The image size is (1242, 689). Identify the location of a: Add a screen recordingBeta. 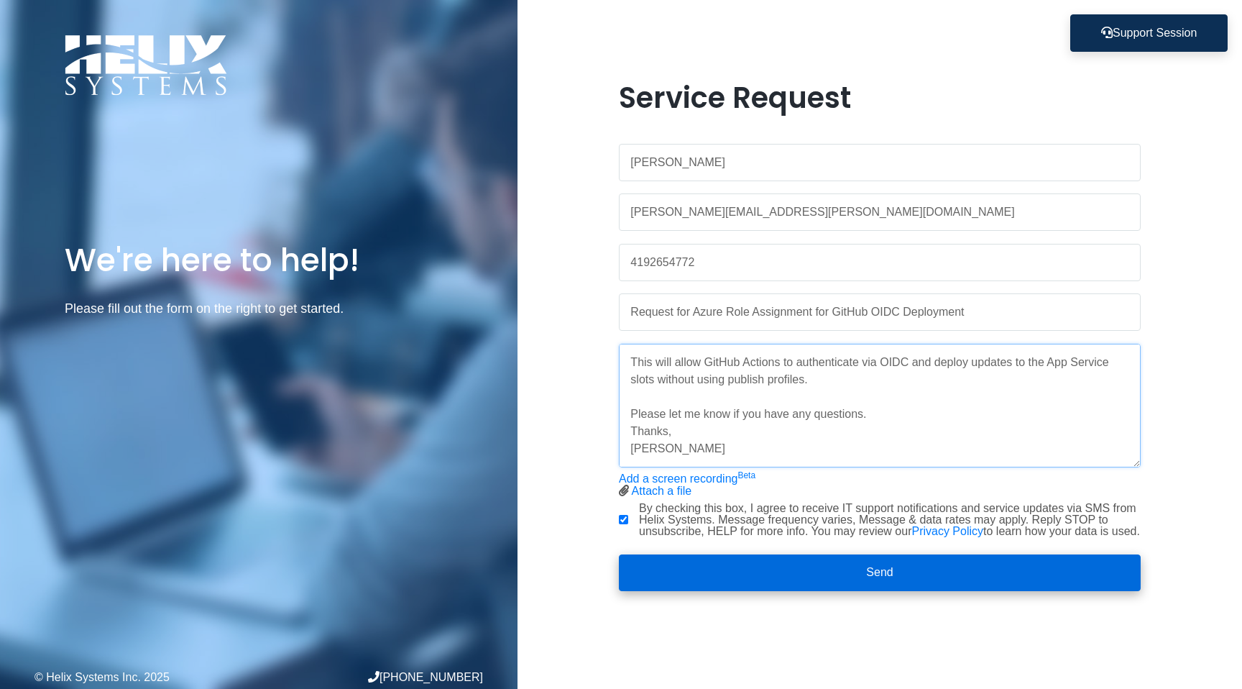
(687, 478).